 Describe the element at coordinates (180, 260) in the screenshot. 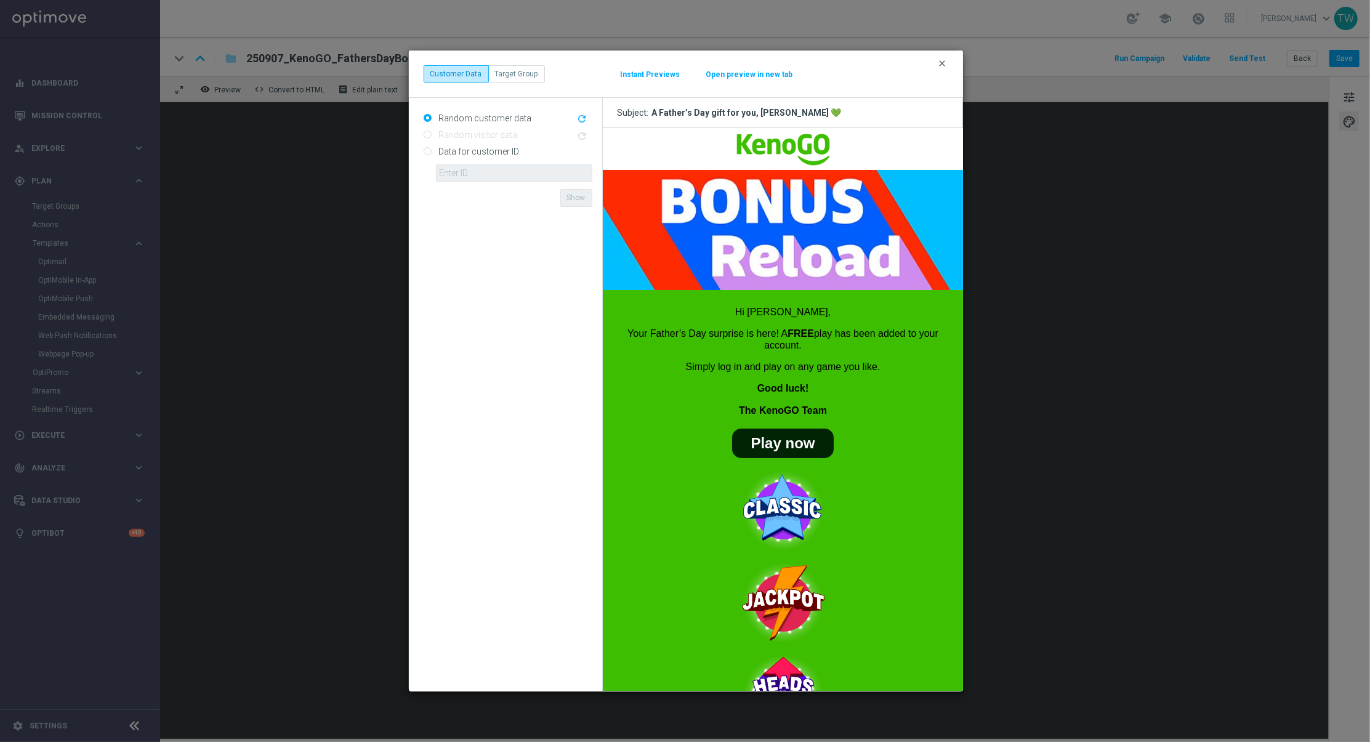

I see `strong: Good luck!` at that location.